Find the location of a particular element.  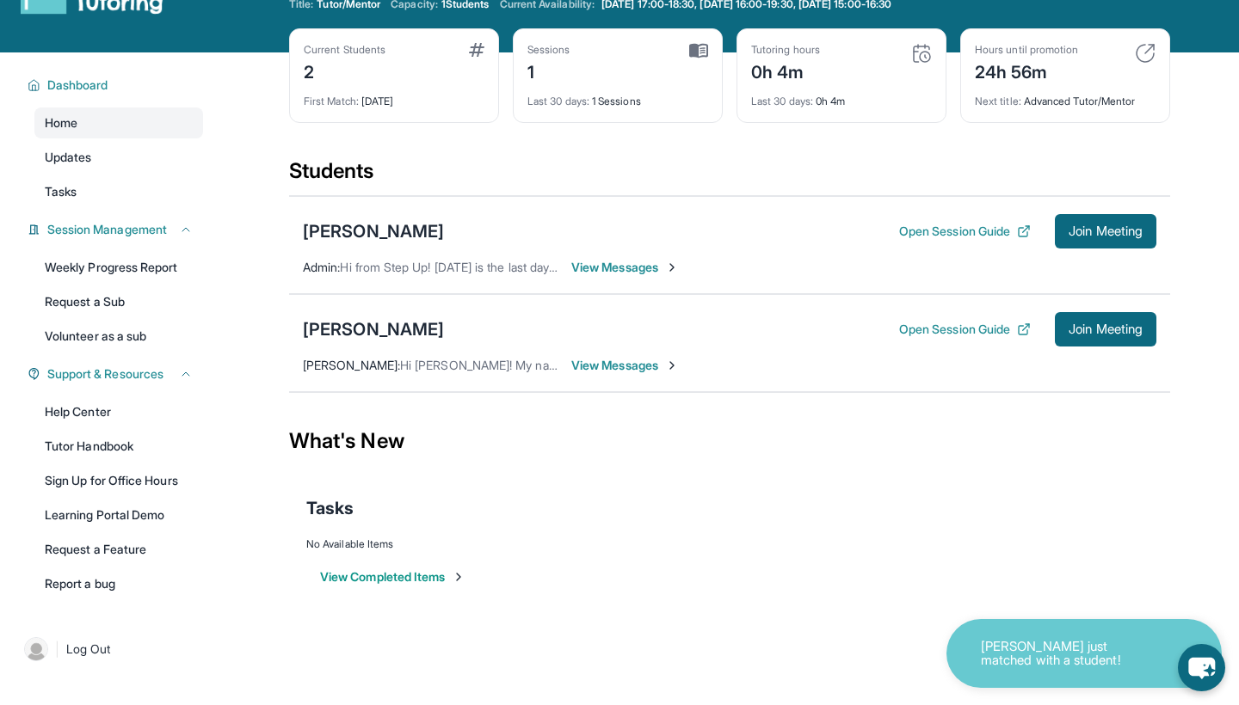

span: First Match : is located at coordinates (331, 101).